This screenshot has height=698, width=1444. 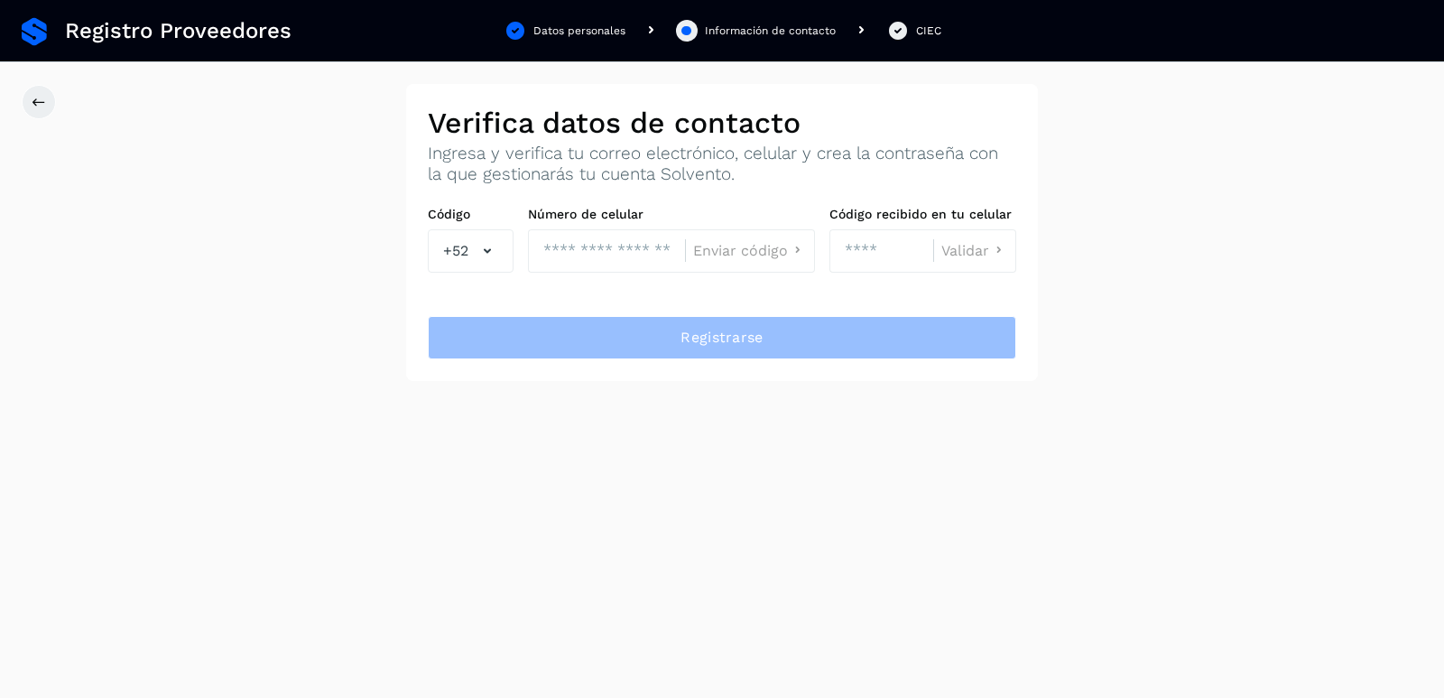 What do you see at coordinates (178, 31) in the screenshot?
I see `span: Registro Proveedores` at bounding box center [178, 31].